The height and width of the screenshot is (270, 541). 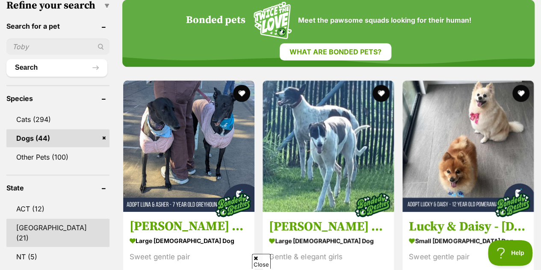 I want to click on h4: Bonded pets, so click(x=216, y=21).